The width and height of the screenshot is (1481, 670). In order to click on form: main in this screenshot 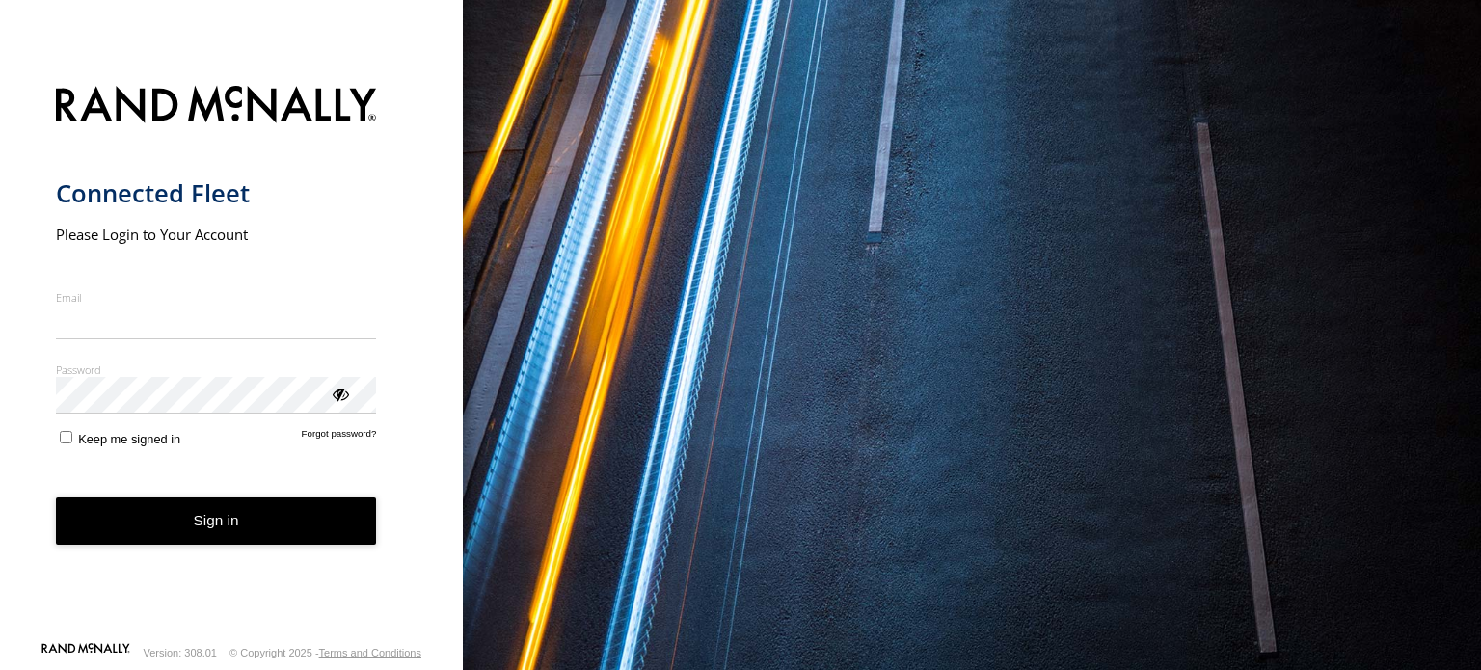, I will do `click(231, 358)`.